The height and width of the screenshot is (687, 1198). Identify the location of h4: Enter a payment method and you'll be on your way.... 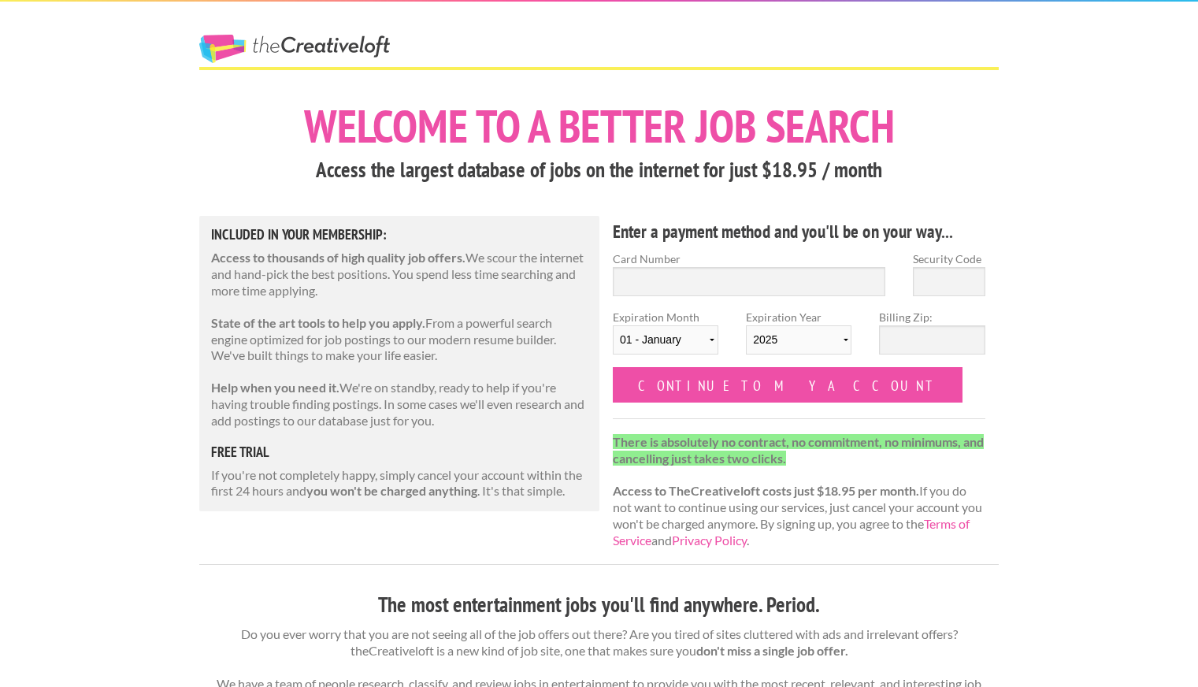
(799, 232).